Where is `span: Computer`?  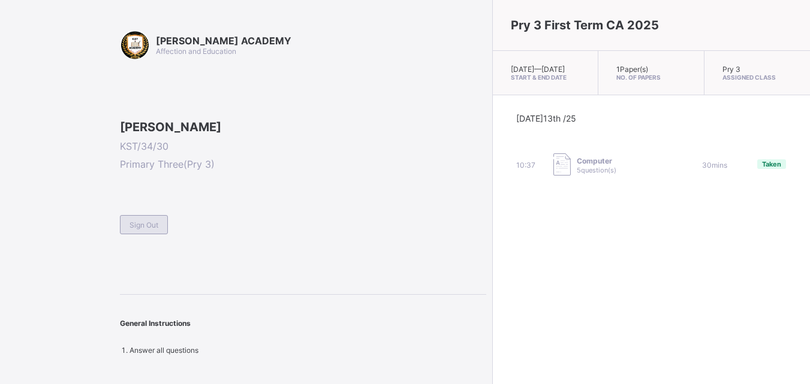 span: Computer is located at coordinates (597, 161).